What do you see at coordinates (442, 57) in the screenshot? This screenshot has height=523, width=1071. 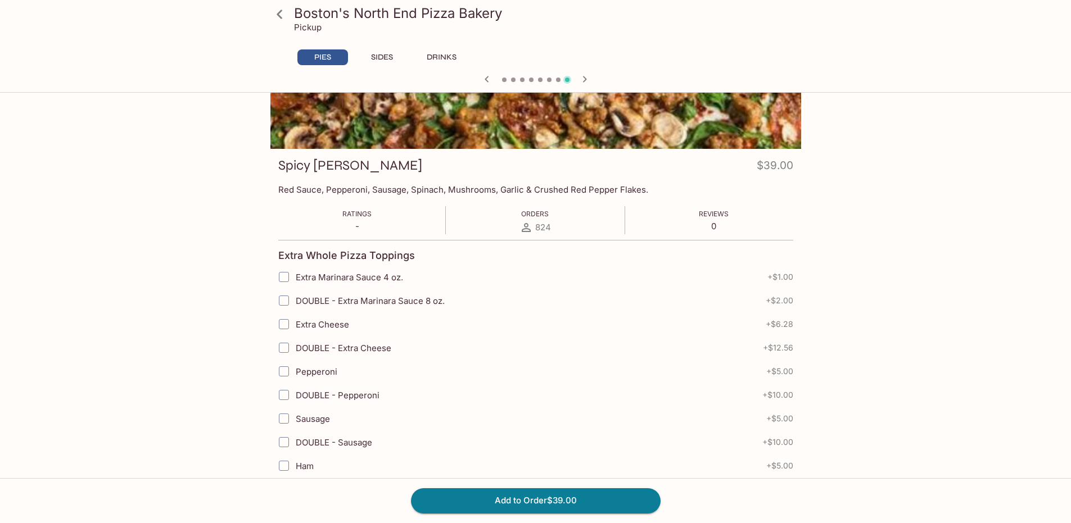 I see `button: DRINKS` at bounding box center [442, 57].